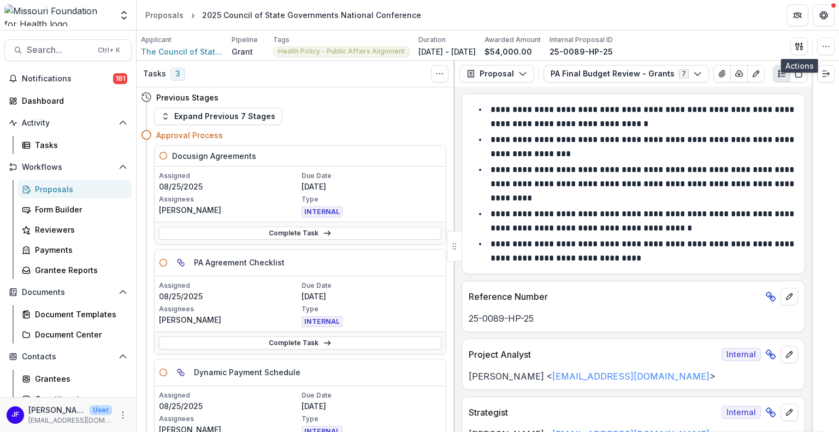 The height and width of the screenshot is (432, 839). I want to click on p: Pipeline, so click(245, 40).